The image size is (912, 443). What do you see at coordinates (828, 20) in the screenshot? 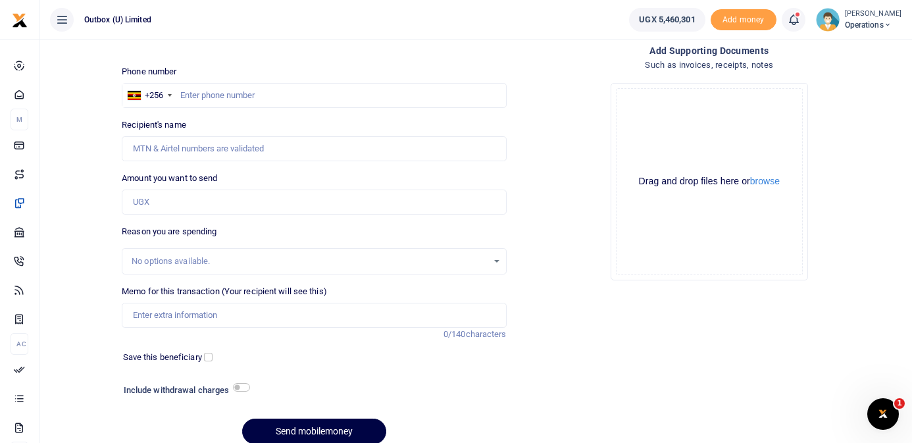
I see `img: profile-user` at bounding box center [828, 20].